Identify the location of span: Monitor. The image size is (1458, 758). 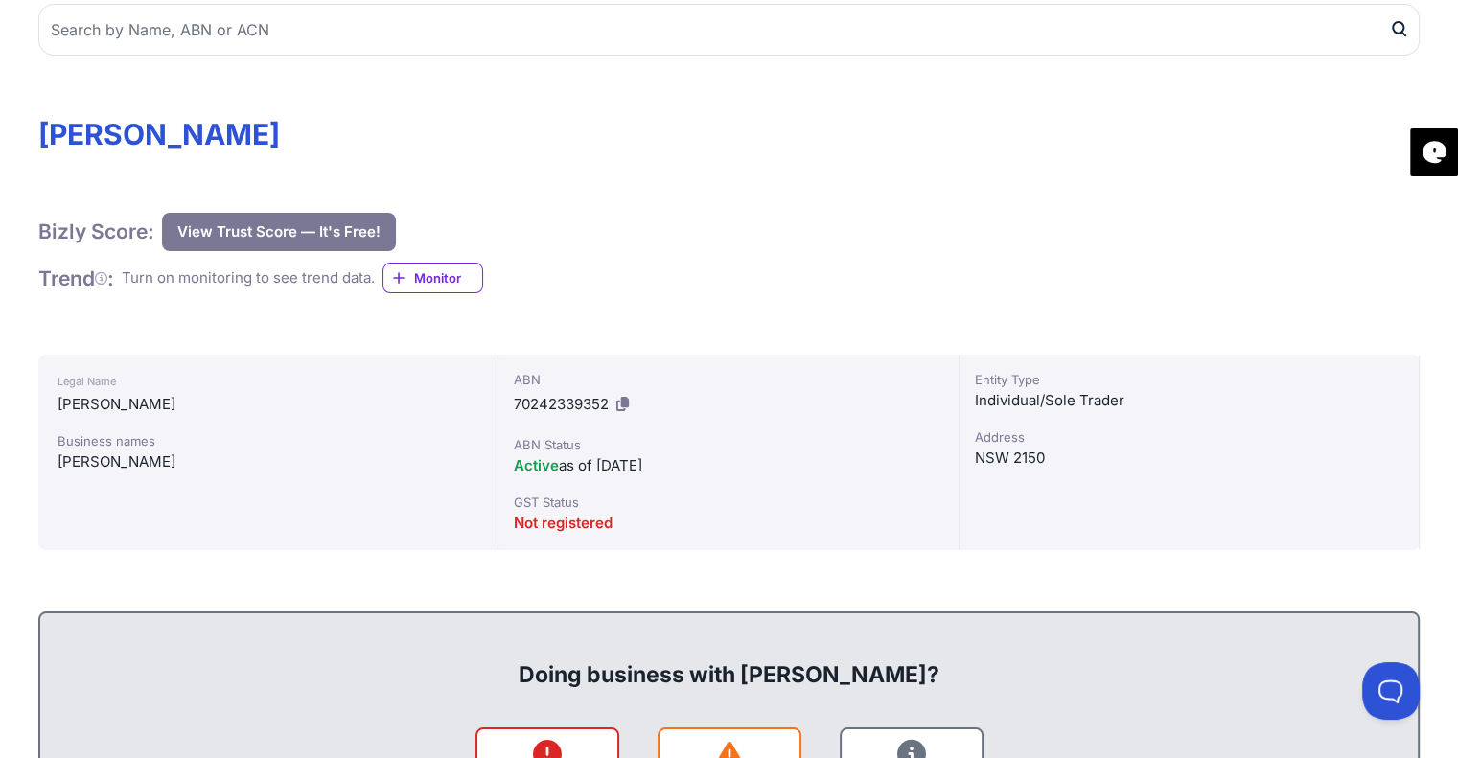
(448, 278).